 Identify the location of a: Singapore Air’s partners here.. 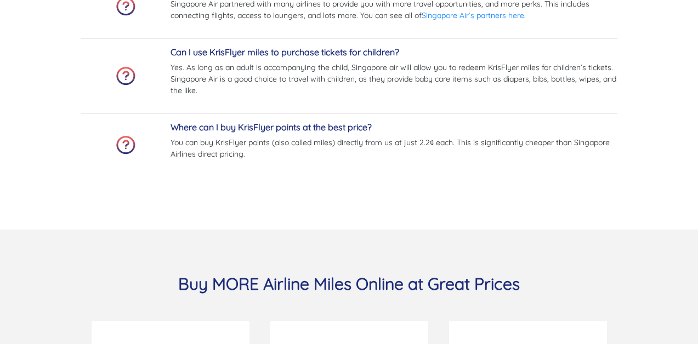
(474, 15).